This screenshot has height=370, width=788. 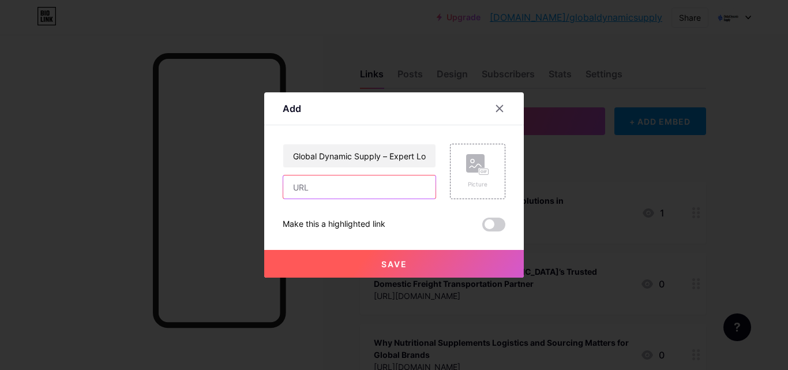 What do you see at coordinates (394, 264) in the screenshot?
I see `button: Save` at bounding box center [394, 264].